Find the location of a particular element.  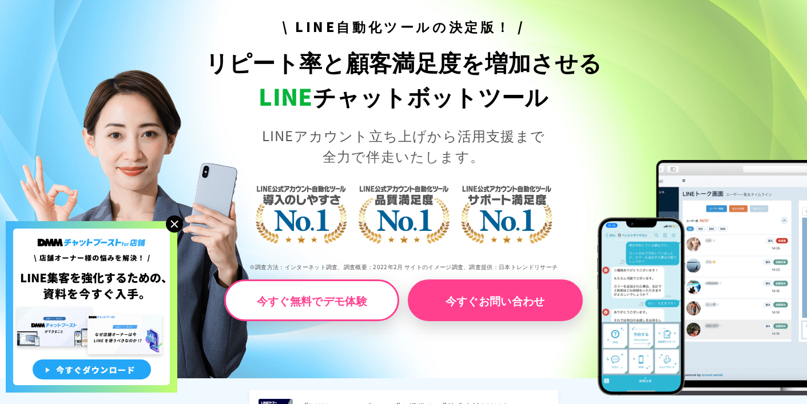

p: LINEアカウント立ち上げから活用支援まで 全力で伴走いたします。 is located at coordinates (404, 146).